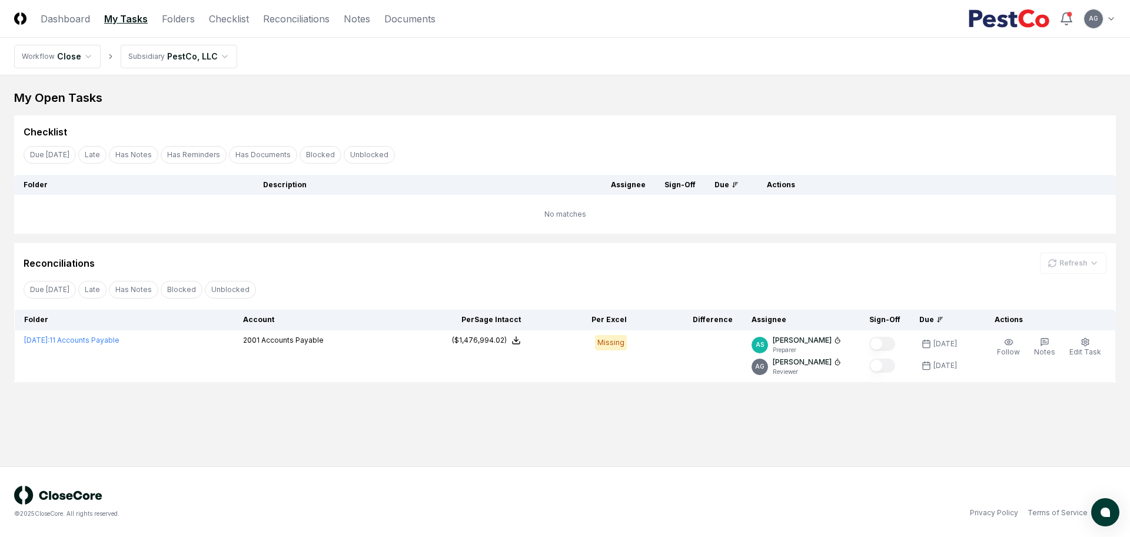 The image size is (1130, 537). Describe the element at coordinates (565, 98) in the screenshot. I see `div: My Open Tasks` at that location.